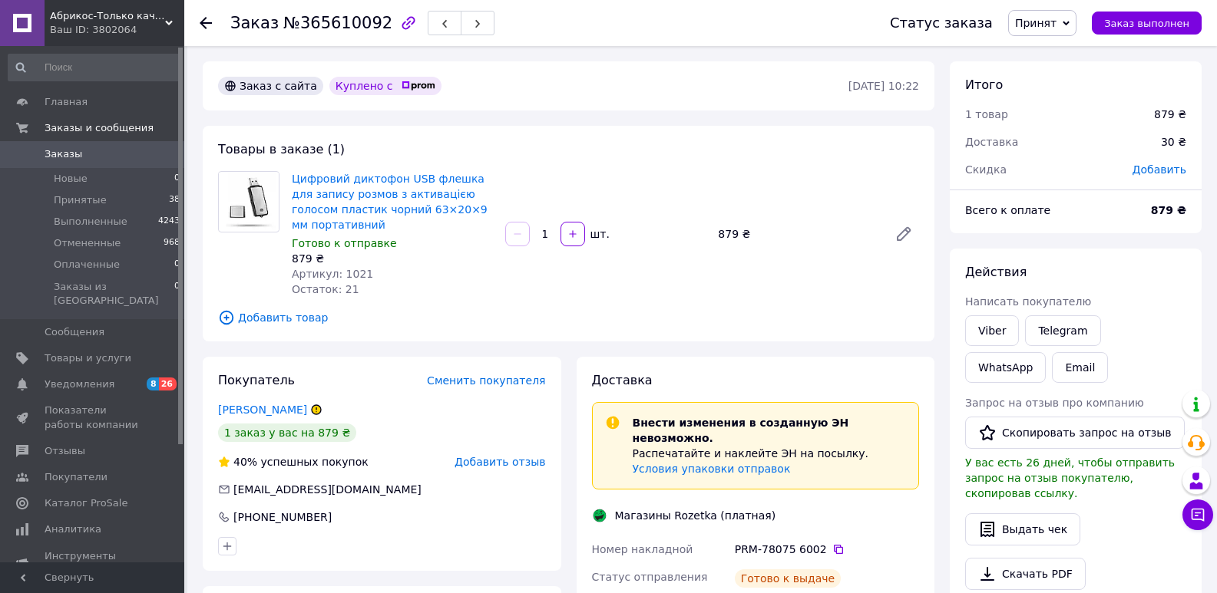 The height and width of the screenshot is (593, 1217). I want to click on span: Товары и услуги, so click(87, 358).